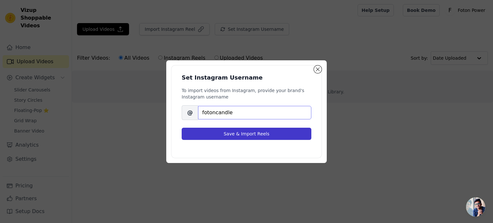  I want to click on button: Close modal, so click(318, 69).